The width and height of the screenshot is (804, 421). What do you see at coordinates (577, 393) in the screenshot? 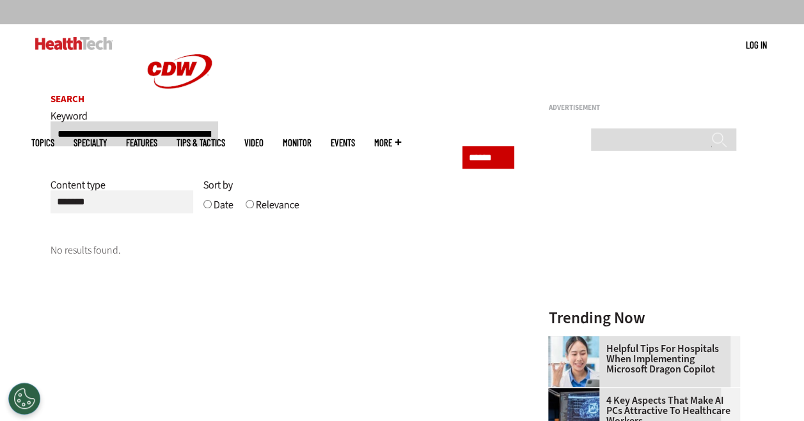
I see `a: Desktop monitor with brain AI concept` at bounding box center [577, 393].